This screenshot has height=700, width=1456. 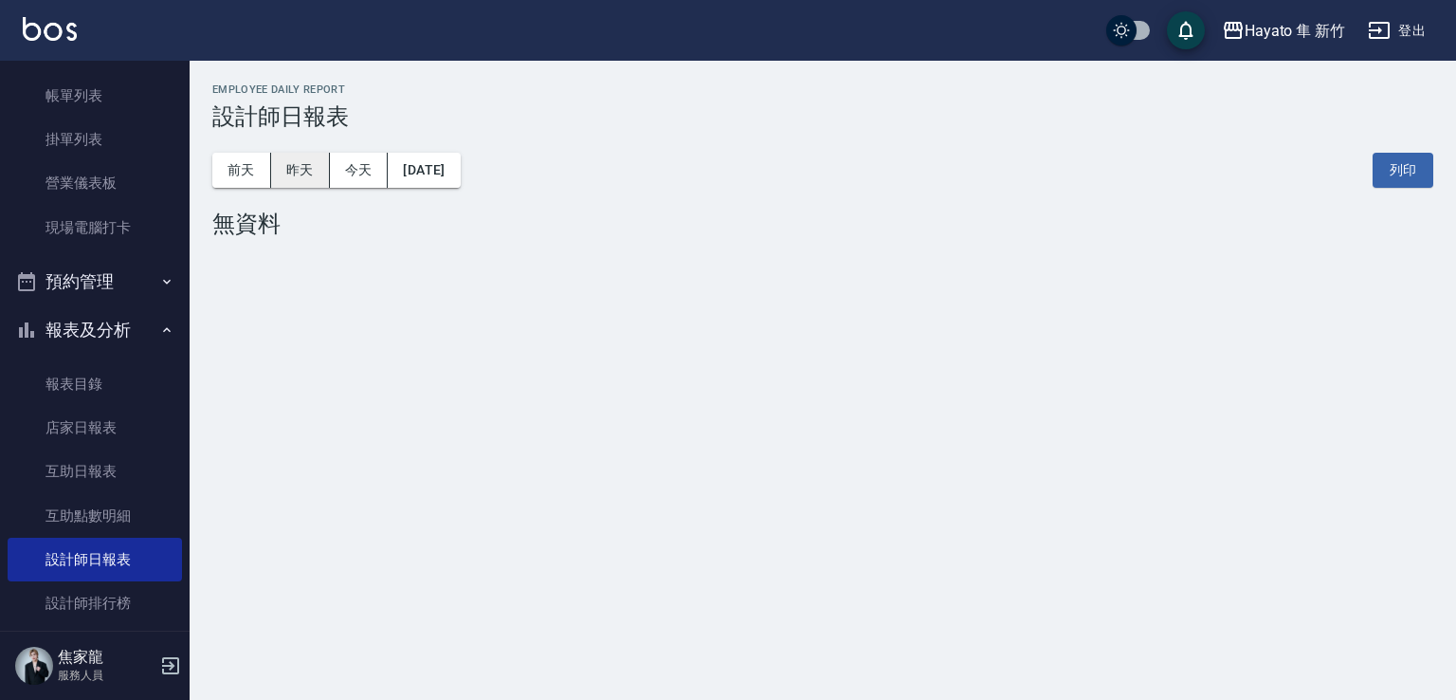 I want to click on div: Hayato 隼 新竹, so click(x=1295, y=30).